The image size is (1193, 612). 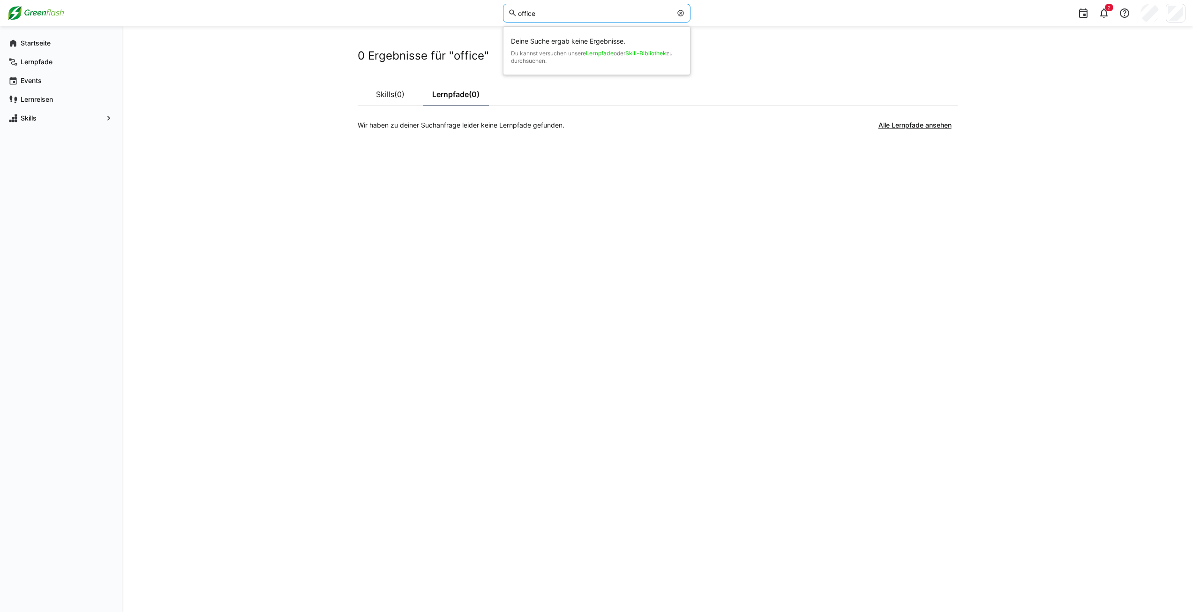 I want to click on span: Du kannst versuchen unsere, so click(x=548, y=53).